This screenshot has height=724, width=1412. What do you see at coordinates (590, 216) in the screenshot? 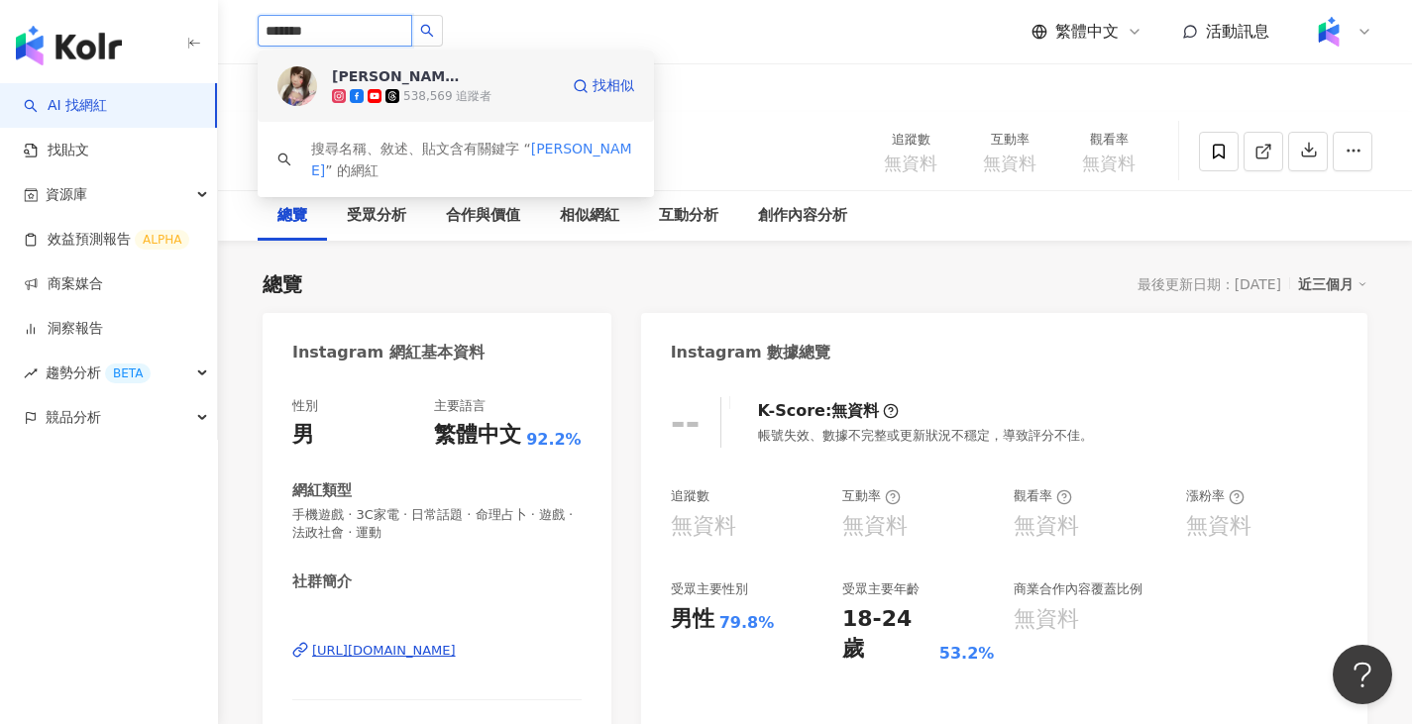
I see `div: 相似網紅` at bounding box center [590, 216].